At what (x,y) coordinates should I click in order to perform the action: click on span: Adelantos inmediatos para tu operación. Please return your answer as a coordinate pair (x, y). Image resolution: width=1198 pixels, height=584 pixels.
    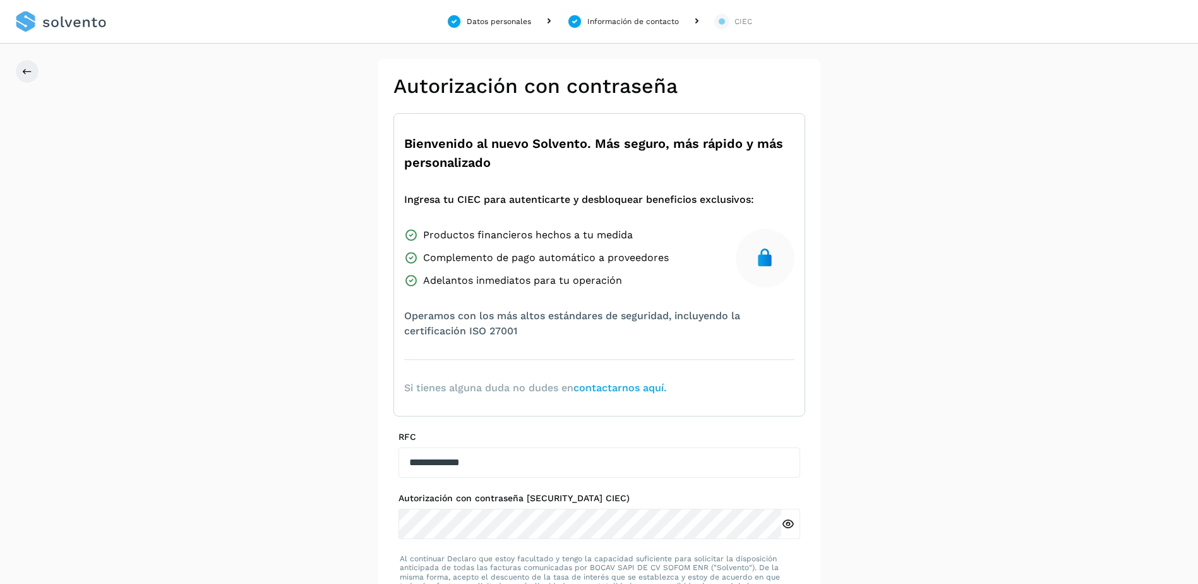
    Looking at the image, I should click on (522, 280).